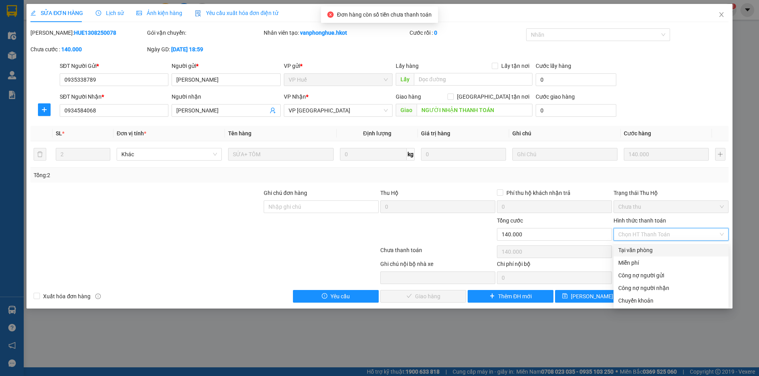 This screenshot has width=759, height=376. What do you see at coordinates (98, 13) in the screenshot?
I see `span: clock-circle` at bounding box center [98, 13].